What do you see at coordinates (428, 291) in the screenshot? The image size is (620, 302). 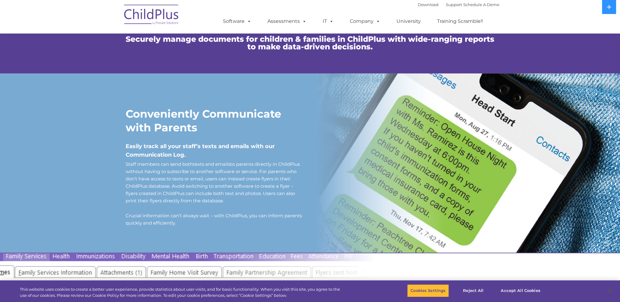 I see `button: Cookies Settings` at bounding box center [428, 291].